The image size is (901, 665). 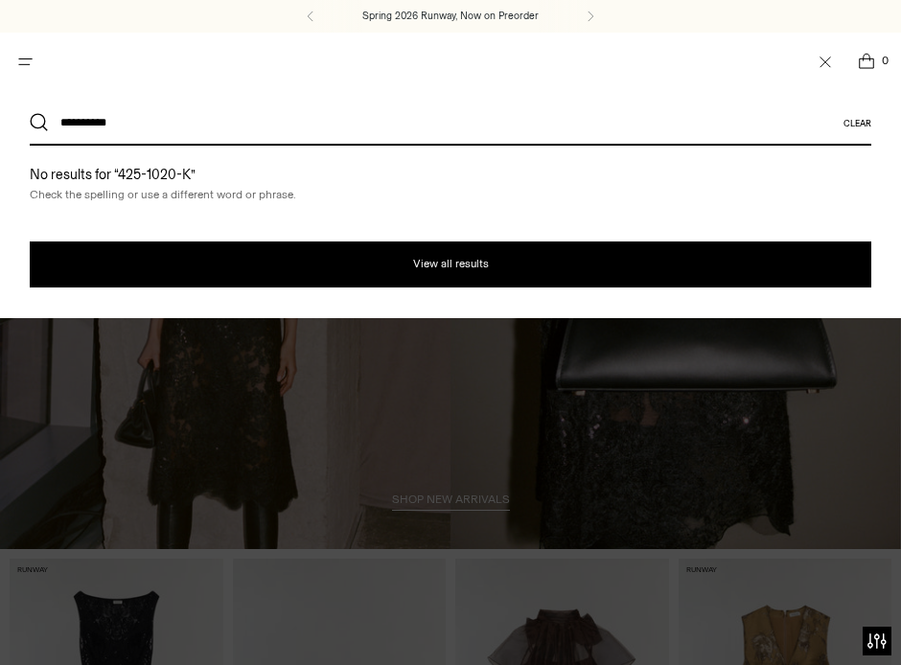 I want to click on a: Open cart modal, so click(x=866, y=61).